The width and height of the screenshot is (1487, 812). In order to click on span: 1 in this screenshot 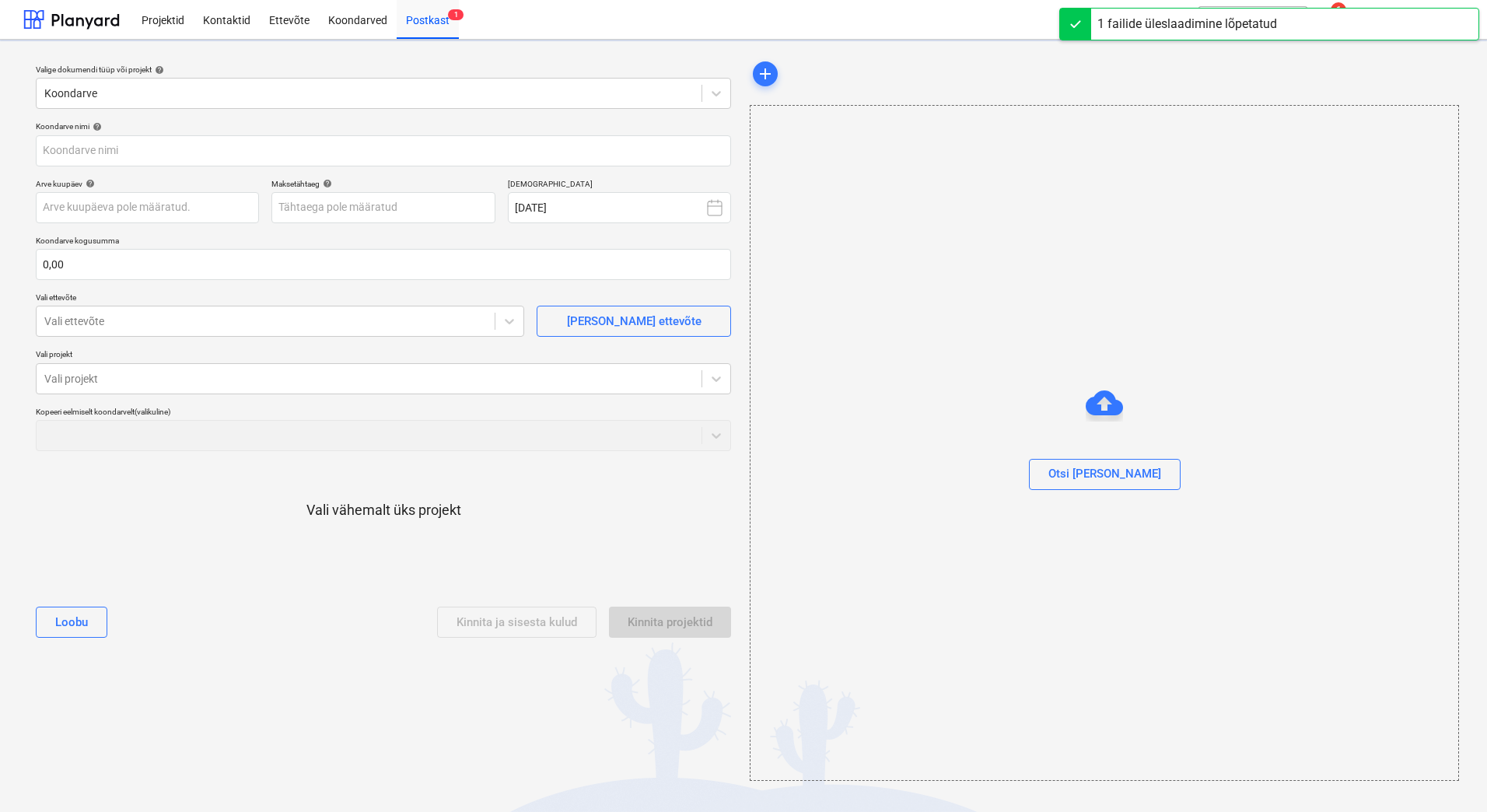, I will do `click(456, 15)`.